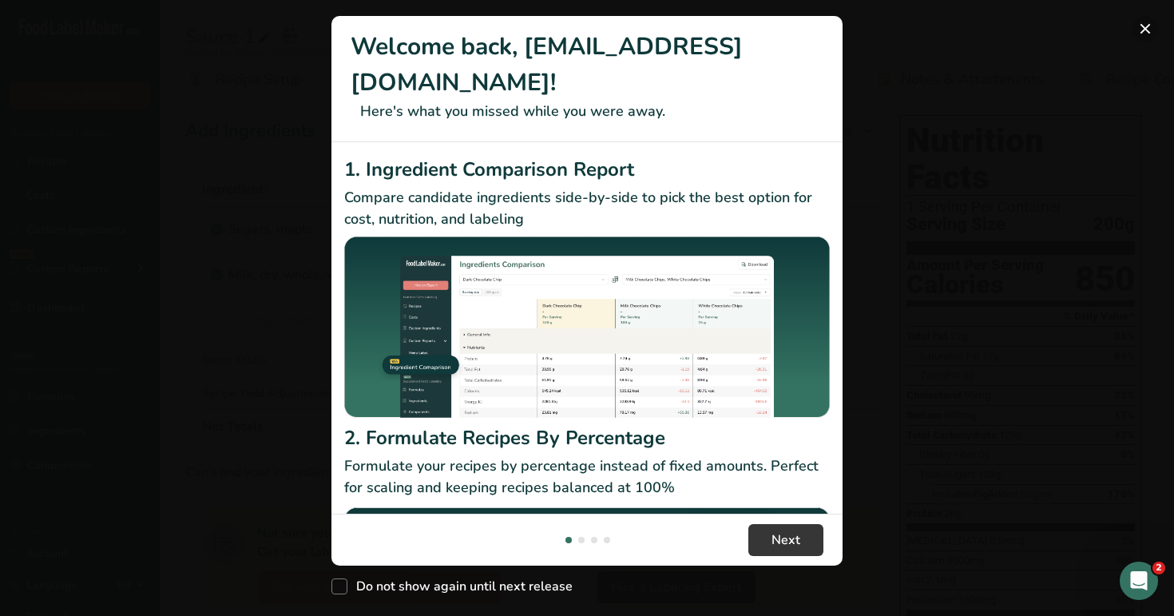 The height and width of the screenshot is (616, 1174). Describe the element at coordinates (786, 540) in the screenshot. I see `button: Next` at that location.